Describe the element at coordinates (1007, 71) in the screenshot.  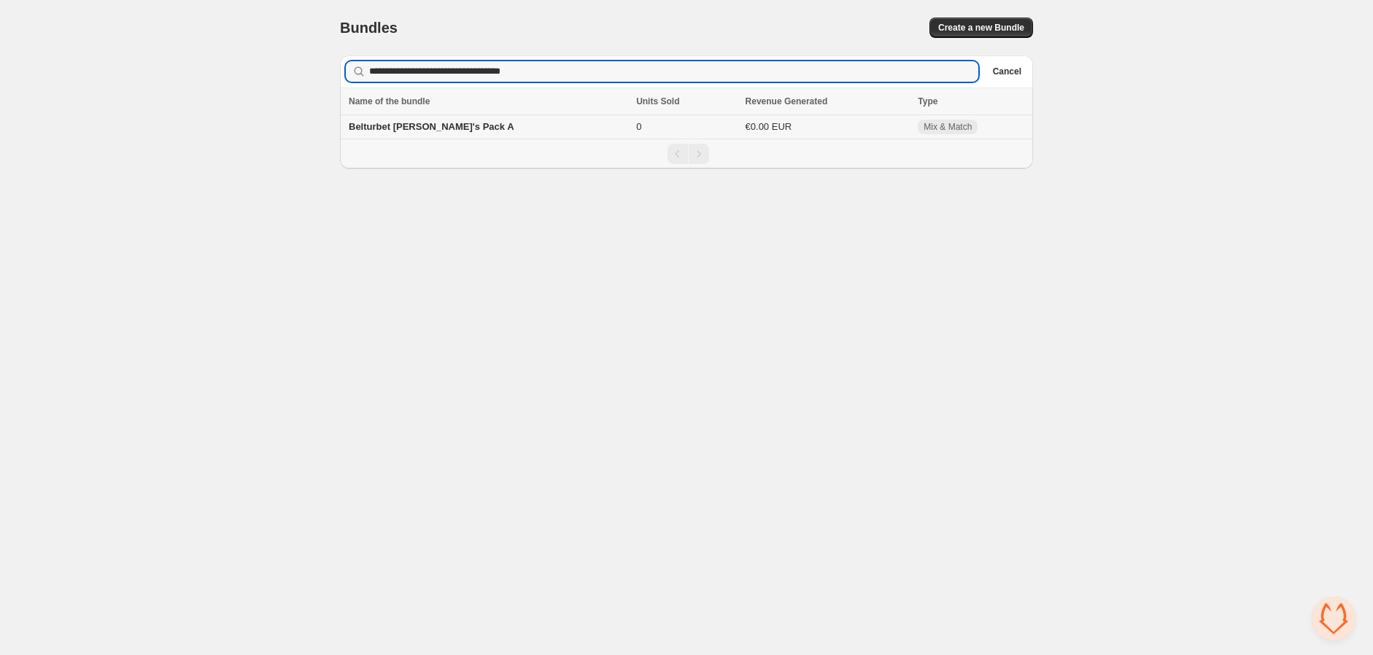
I see `span: Cancel` at that location.